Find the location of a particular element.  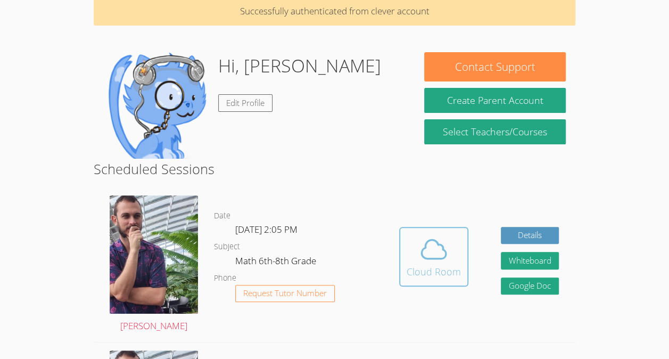

img: default.png is located at coordinates (156, 105).